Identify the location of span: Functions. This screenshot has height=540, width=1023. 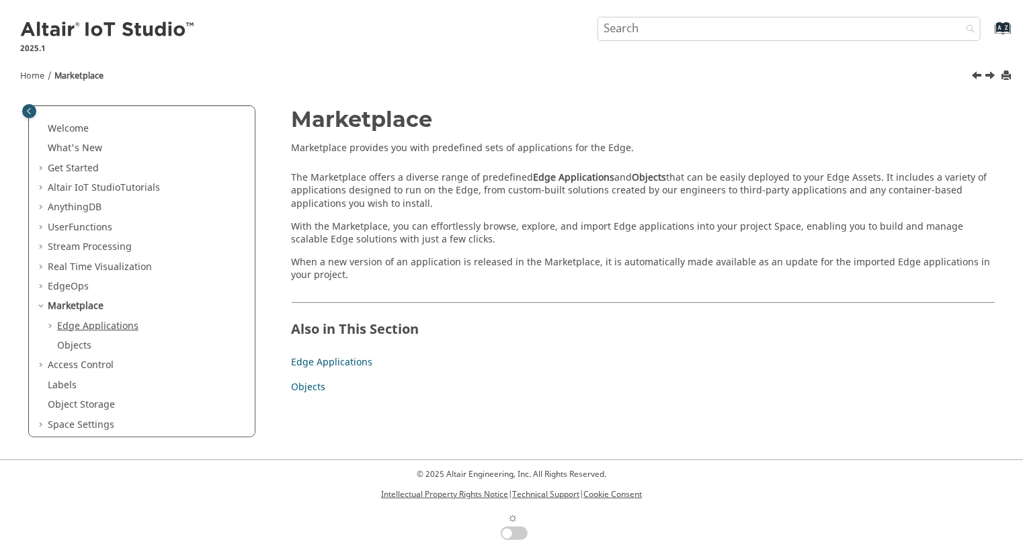
(90, 227).